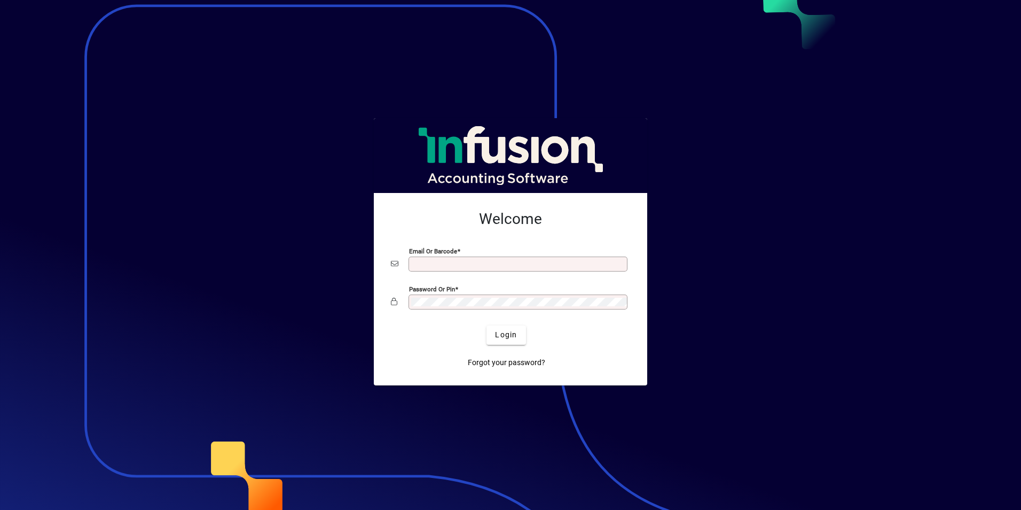 This screenshot has height=510, width=1021. Describe the element at coordinates (511, 219) in the screenshot. I see `h2: Welcome` at that location.